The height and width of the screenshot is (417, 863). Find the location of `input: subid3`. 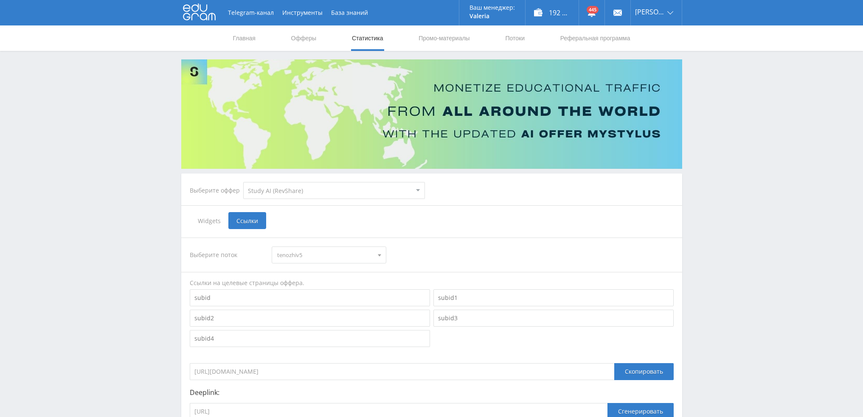

input: subid3 is located at coordinates (553, 318).